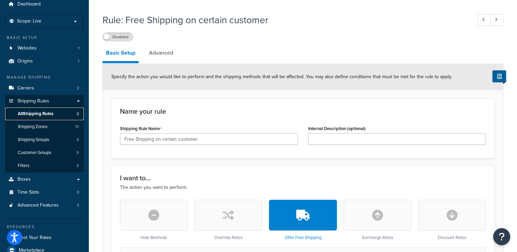  I want to click on a: Boxes, so click(44, 180).